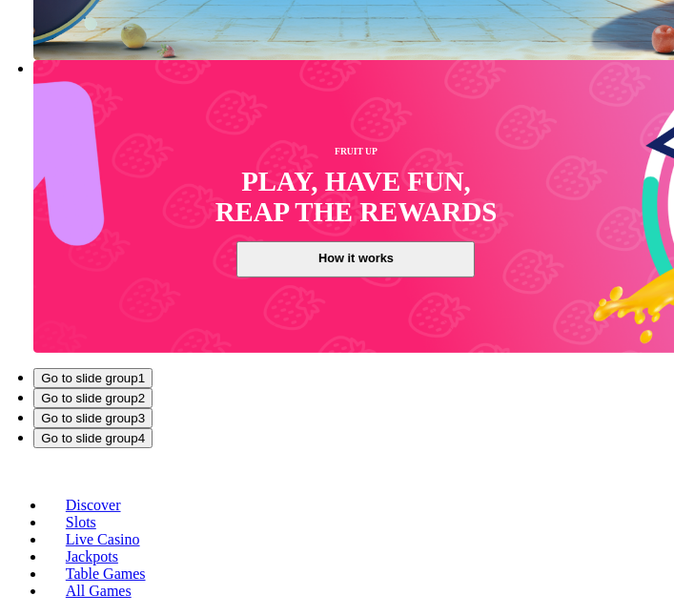 Image resolution: width=674 pixels, height=616 pixels. Describe the element at coordinates (81, 522) in the screenshot. I see `a: Slots` at that location.